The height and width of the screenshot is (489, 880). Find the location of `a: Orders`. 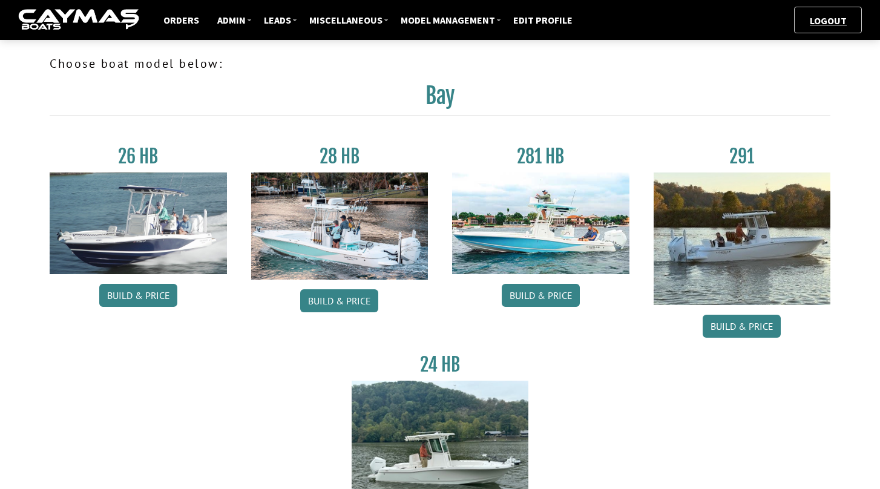

a: Orders is located at coordinates (181, 20).